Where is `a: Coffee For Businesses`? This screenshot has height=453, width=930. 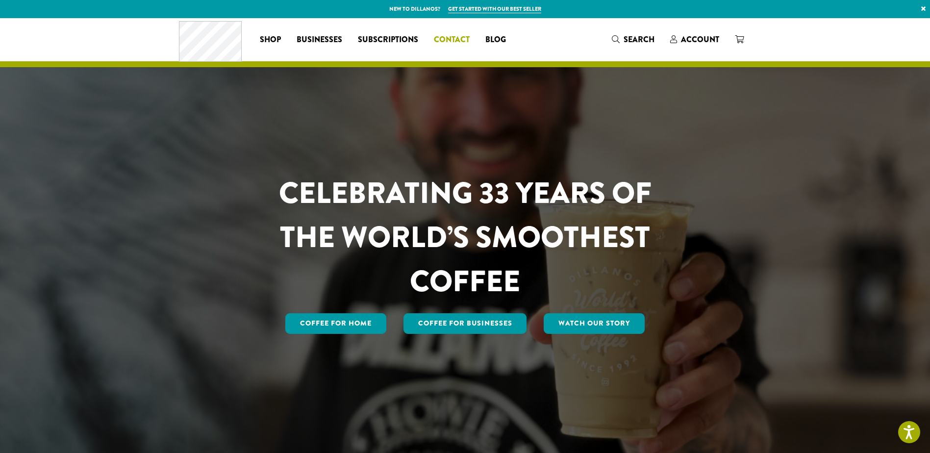 a: Coffee For Businesses is located at coordinates (465, 324).